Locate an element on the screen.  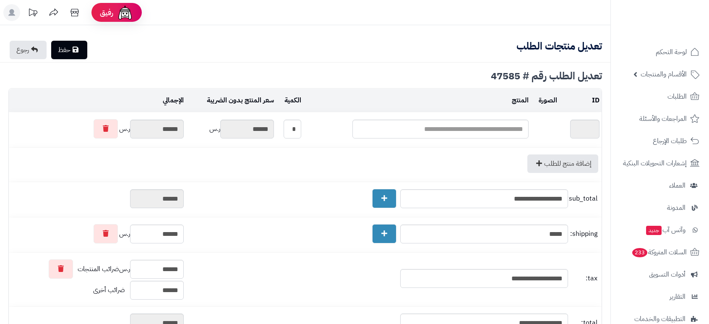
a: المدونة is located at coordinates (660, 208).